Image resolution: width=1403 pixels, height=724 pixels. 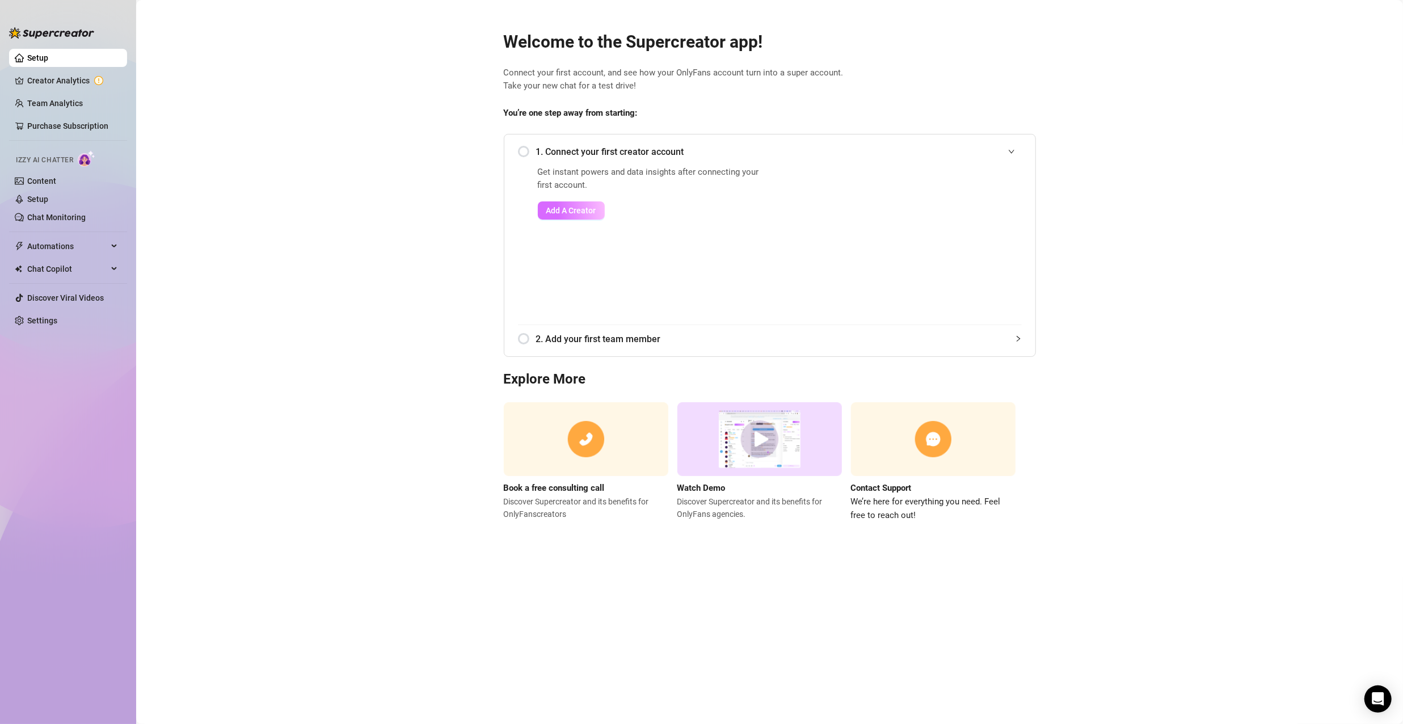 I want to click on div: 2. Add your first team member, so click(x=770, y=339).